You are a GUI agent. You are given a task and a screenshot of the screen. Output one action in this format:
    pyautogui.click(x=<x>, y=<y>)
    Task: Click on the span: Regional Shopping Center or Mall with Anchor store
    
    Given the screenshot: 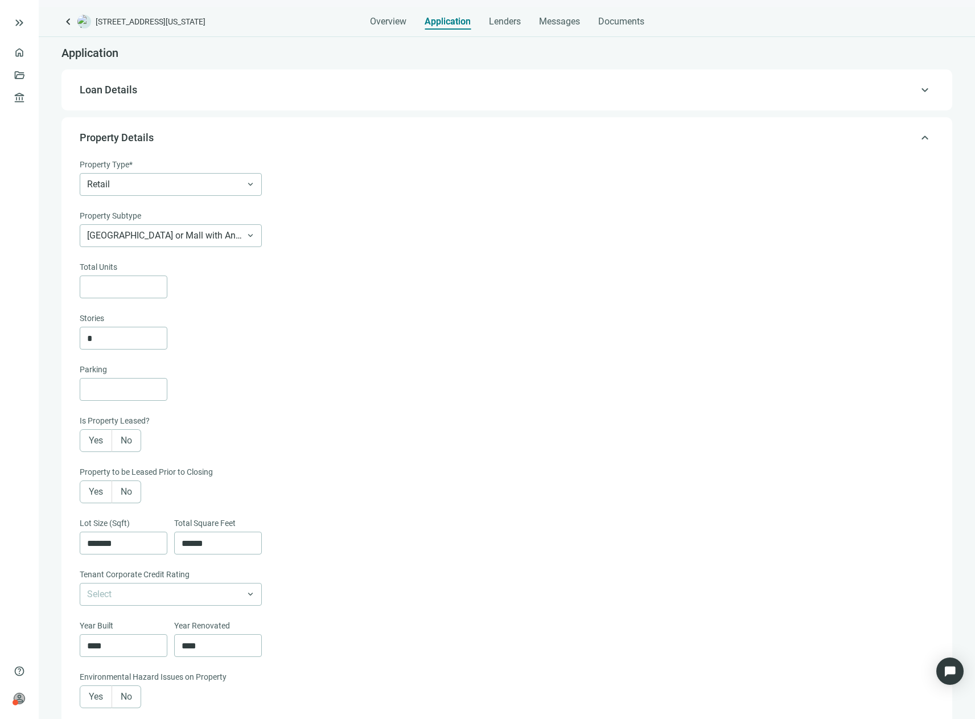 What is the action you would take?
    pyautogui.click(x=171, y=236)
    